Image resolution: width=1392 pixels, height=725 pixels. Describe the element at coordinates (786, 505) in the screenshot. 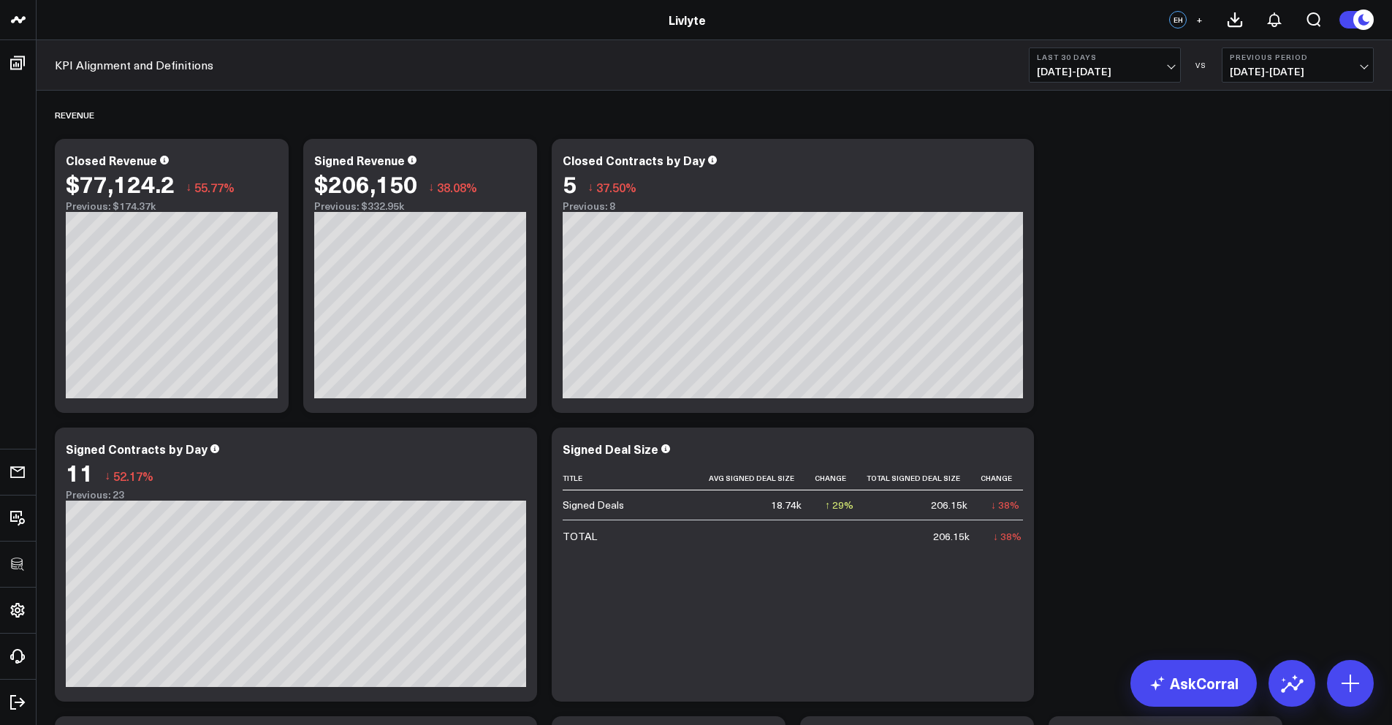

I see `div: 18.74k` at that location.